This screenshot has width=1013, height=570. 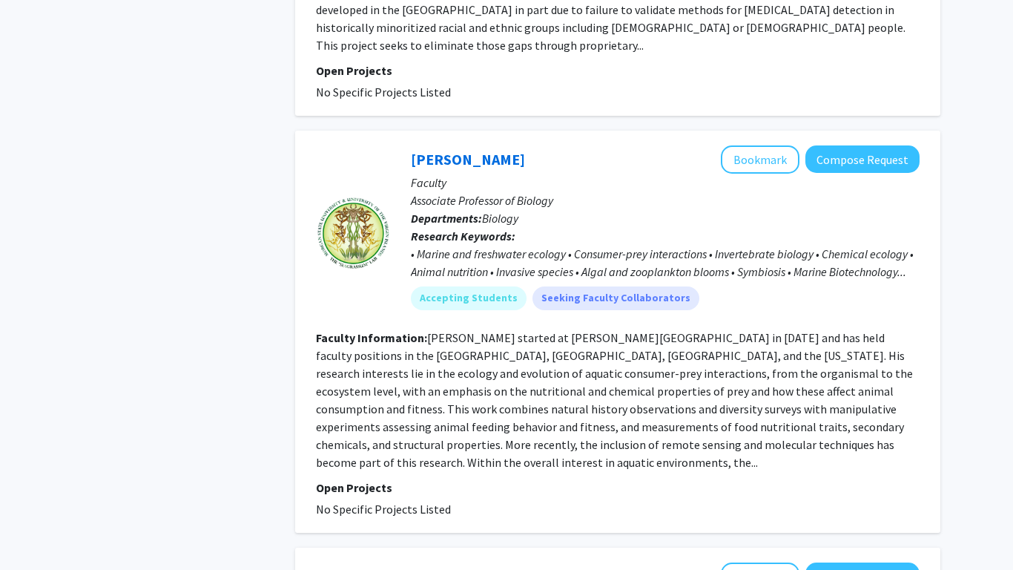 What do you see at coordinates (372, 337) in the screenshot?
I see `b: Faculty Information:` at bounding box center [372, 337].